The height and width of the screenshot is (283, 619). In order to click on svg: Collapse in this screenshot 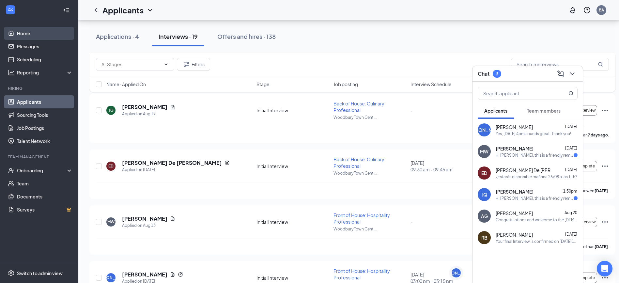, I will do `click(66, 10)`.